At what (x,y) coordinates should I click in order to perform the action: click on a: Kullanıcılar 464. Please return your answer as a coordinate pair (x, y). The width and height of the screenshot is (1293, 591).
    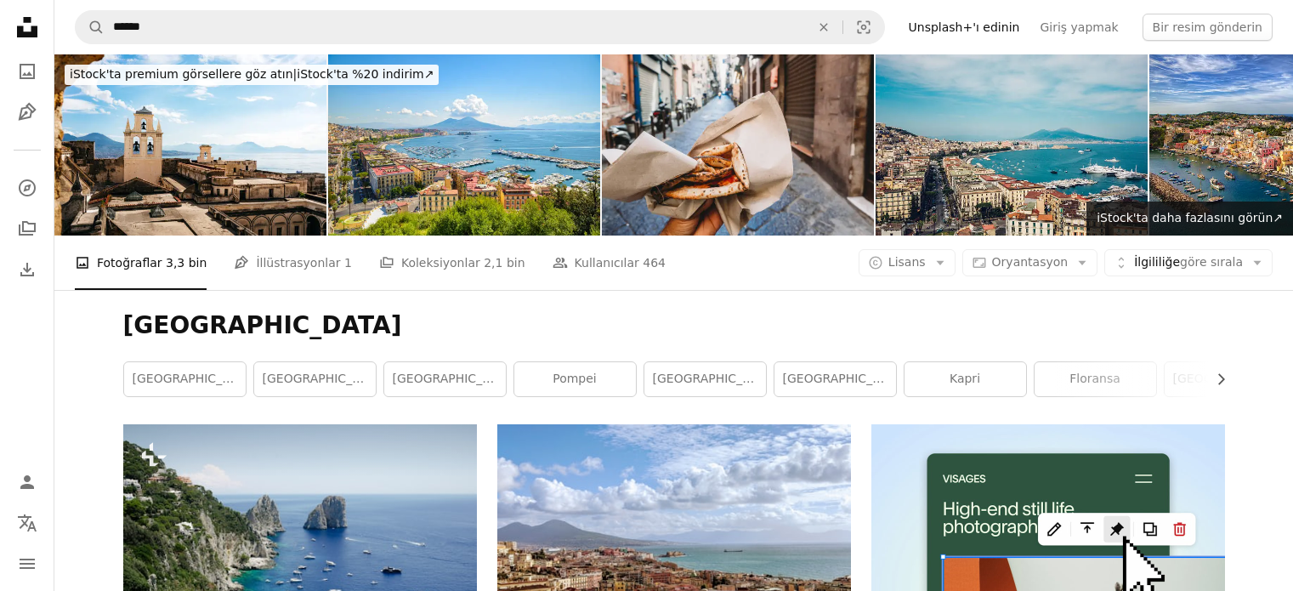
    Looking at the image, I should click on (609, 263).